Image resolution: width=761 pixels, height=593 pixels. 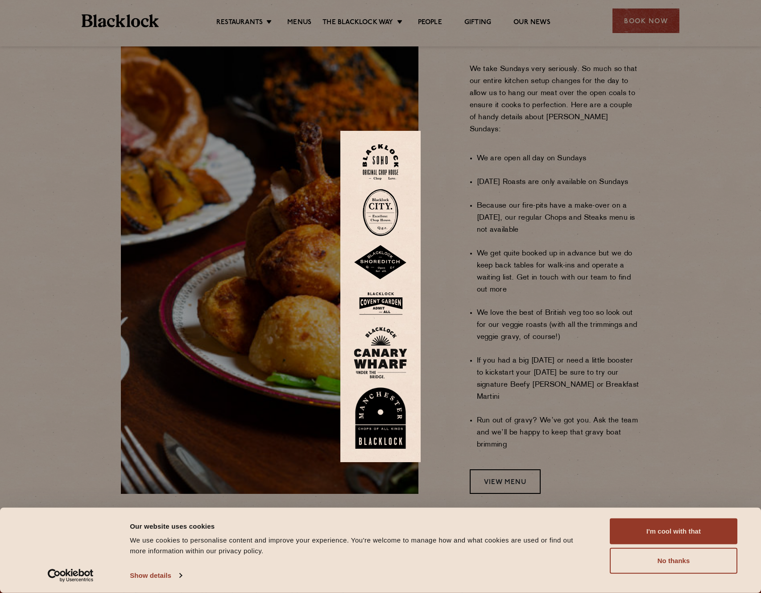 What do you see at coordinates (71, 575) in the screenshot?
I see `a: Usercentrics Cookiebot - opens in a new window` at bounding box center [71, 575].